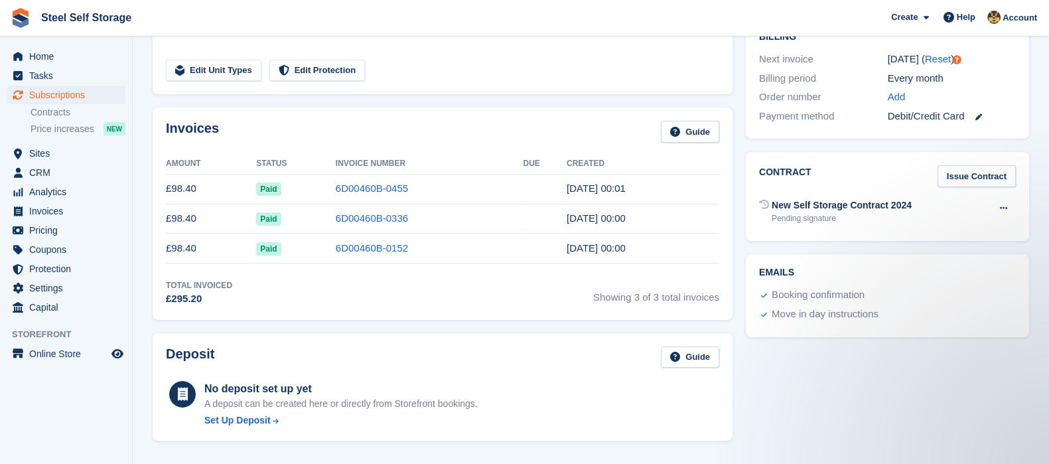  What do you see at coordinates (824, 116) in the screenshot?
I see `div: Payment method` at bounding box center [824, 116].